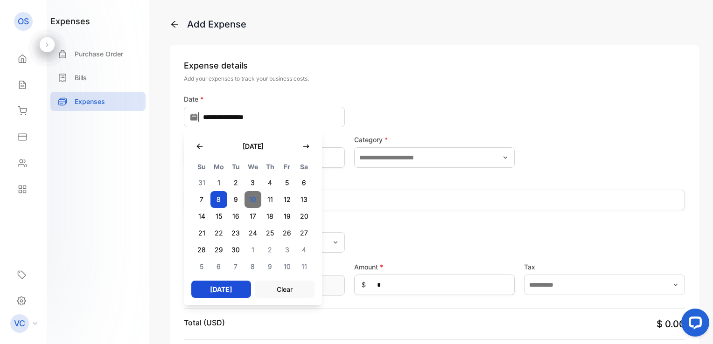 The height and width of the screenshot is (344, 713). I want to click on span: Su, so click(202, 167).